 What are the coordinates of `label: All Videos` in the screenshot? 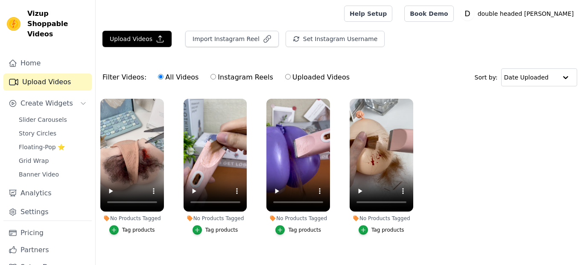 It's located at (178, 77).